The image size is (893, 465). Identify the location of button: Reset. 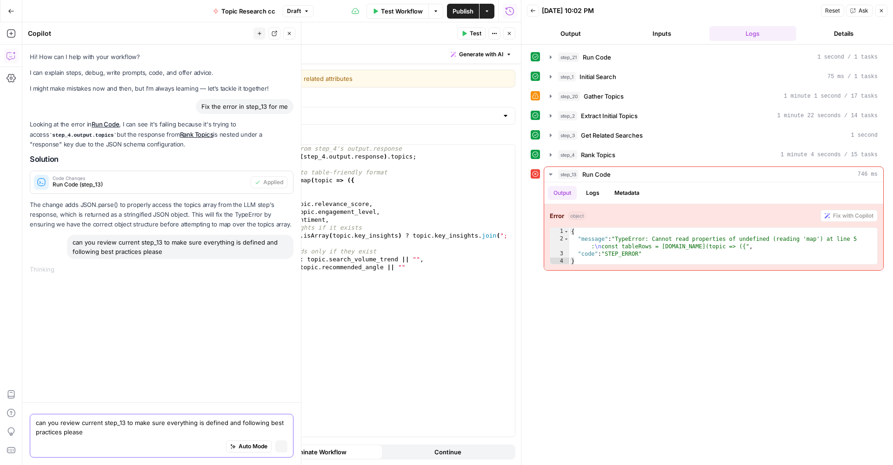
(832, 11).